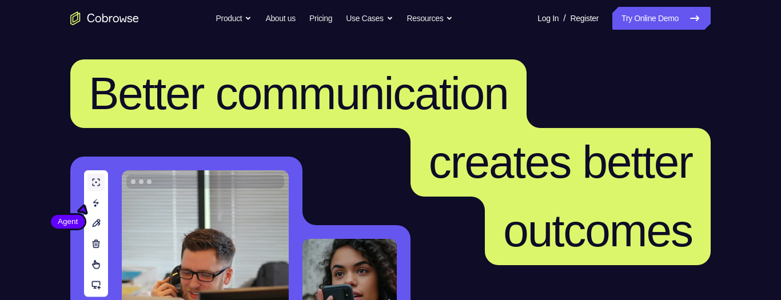 The image size is (781, 300). Describe the element at coordinates (585, 18) in the screenshot. I see `a: Register` at that location.